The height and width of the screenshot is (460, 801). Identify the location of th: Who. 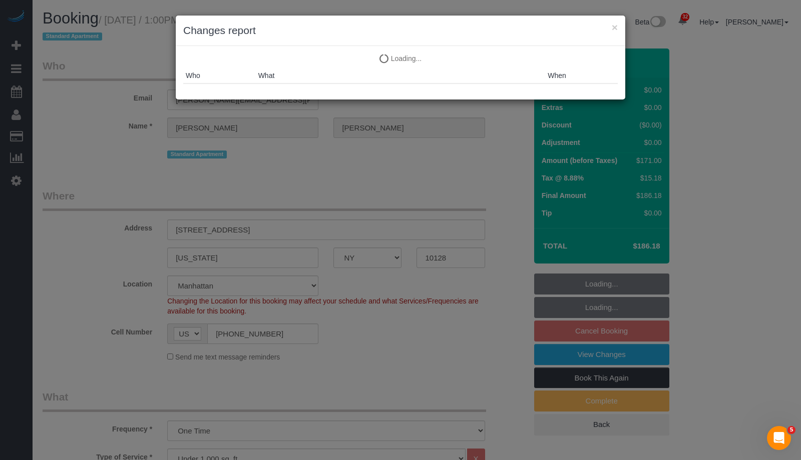
(219, 76).